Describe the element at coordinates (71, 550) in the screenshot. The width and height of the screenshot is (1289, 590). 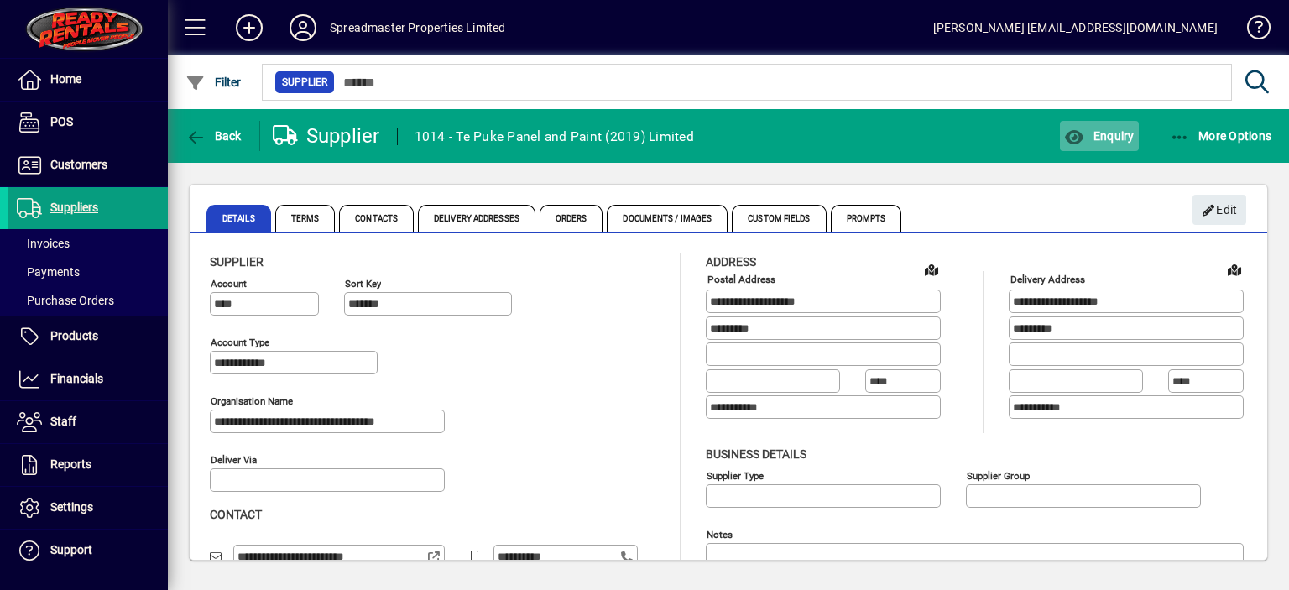
I see `span: Support` at that location.